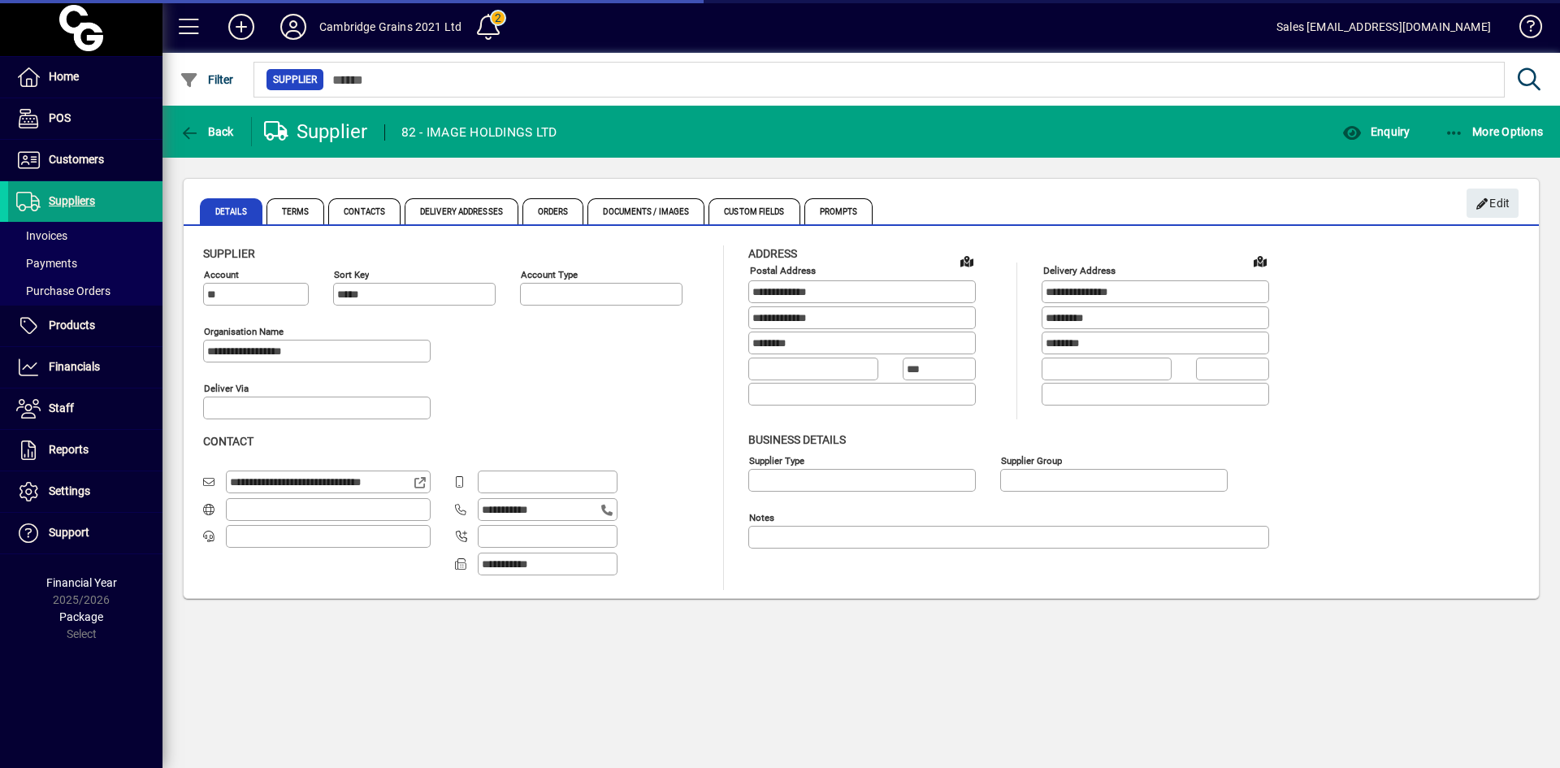 The height and width of the screenshot is (768, 1560). What do you see at coordinates (41, 236) in the screenshot?
I see `span: Invoices` at bounding box center [41, 236].